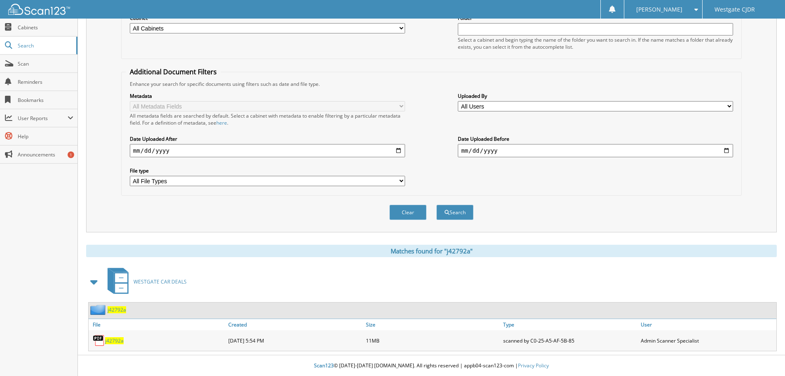  What do you see at coordinates (268, 139) in the screenshot?
I see `label: Date Uploaded After` at bounding box center [268, 139].